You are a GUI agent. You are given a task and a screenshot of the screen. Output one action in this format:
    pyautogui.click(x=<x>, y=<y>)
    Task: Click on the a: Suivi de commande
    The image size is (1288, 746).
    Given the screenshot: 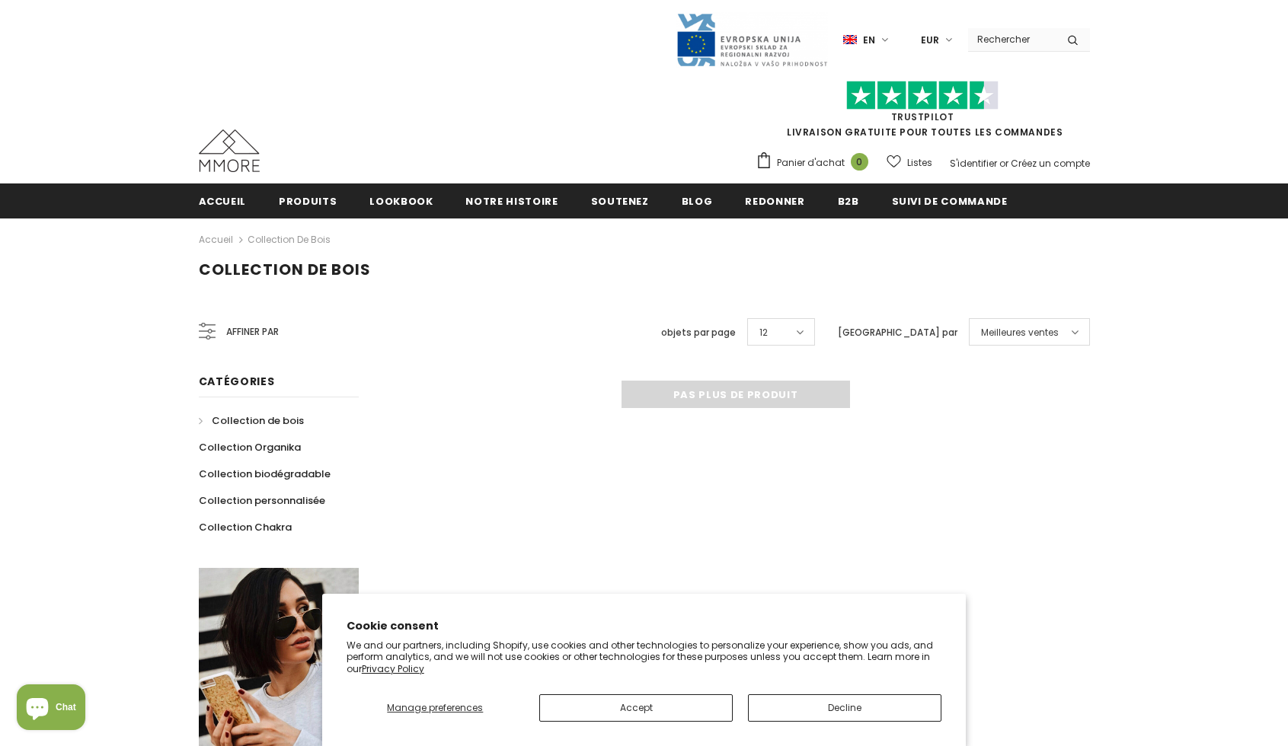 What is the action you would take?
    pyautogui.click(x=950, y=200)
    